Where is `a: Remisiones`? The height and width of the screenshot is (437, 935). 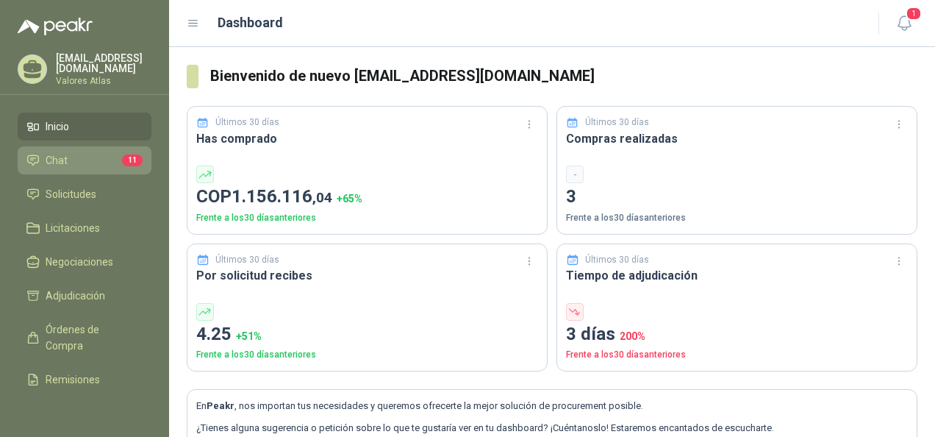 a: Remisiones is located at coordinates (85, 379).